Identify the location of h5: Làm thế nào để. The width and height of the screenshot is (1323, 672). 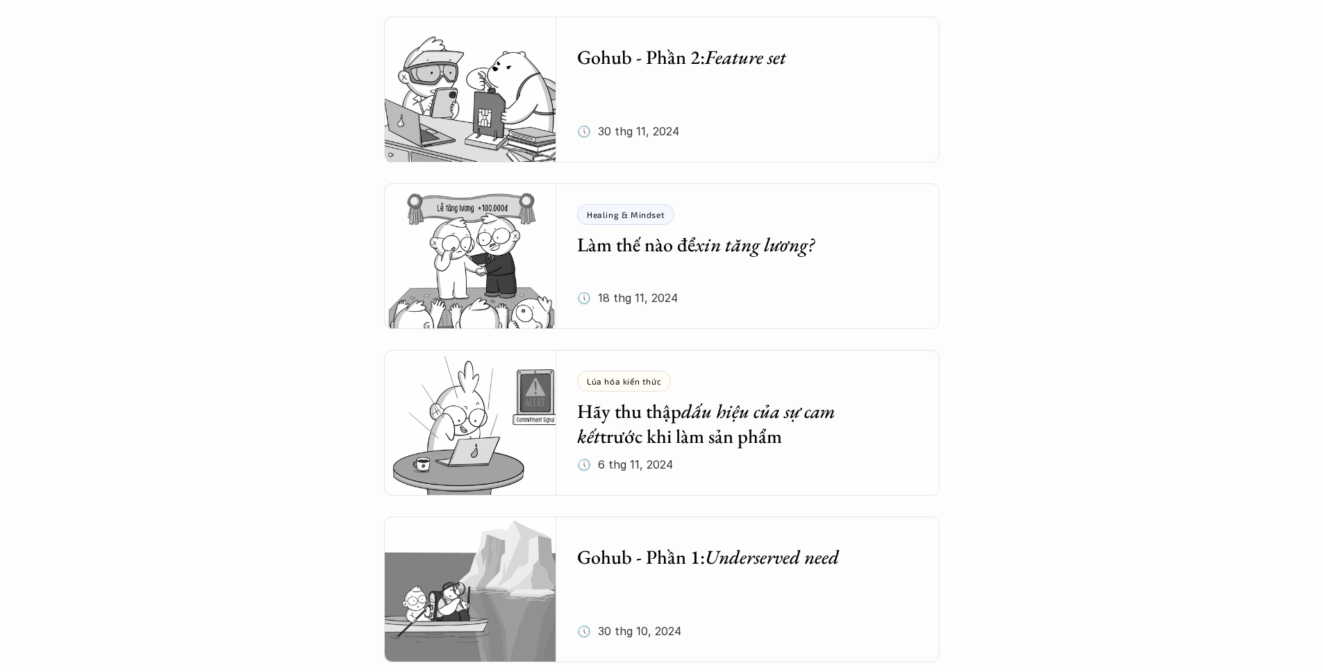
(737, 244).